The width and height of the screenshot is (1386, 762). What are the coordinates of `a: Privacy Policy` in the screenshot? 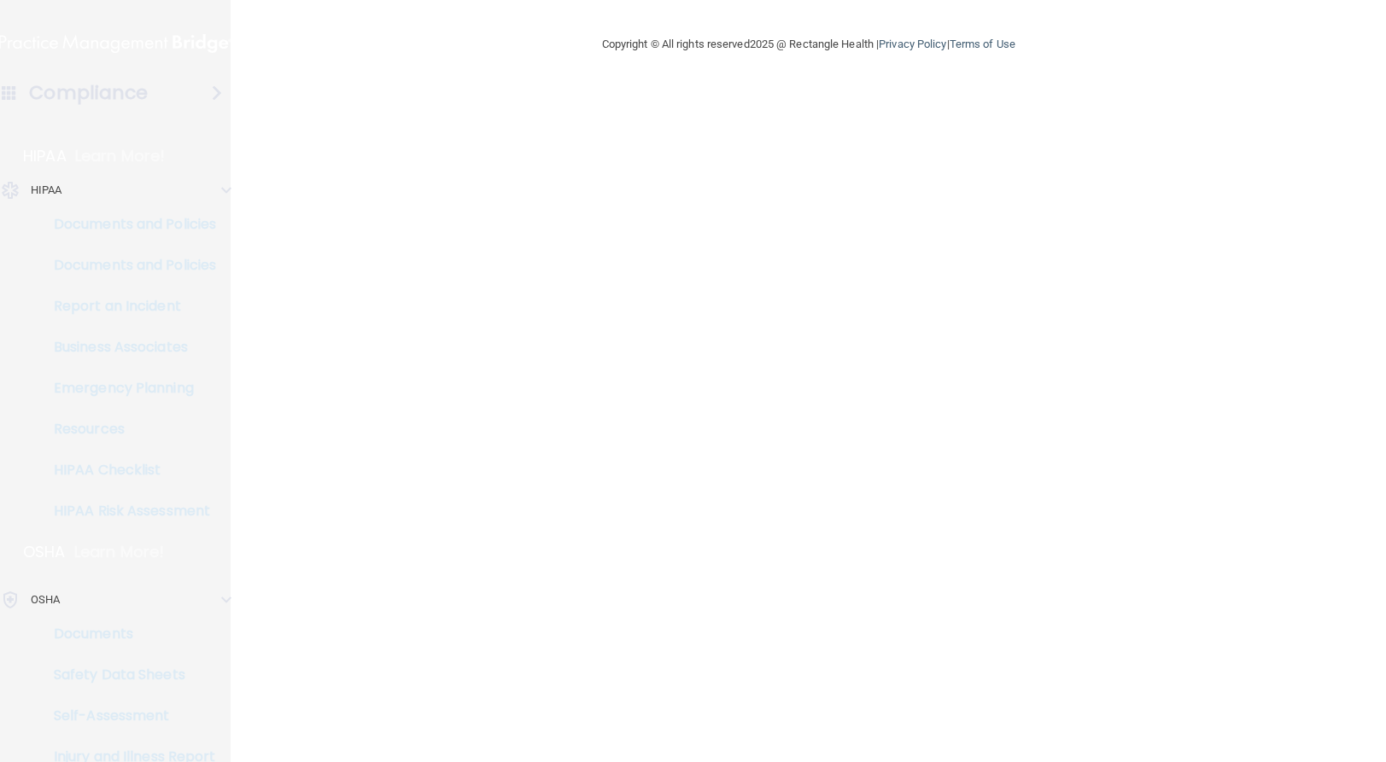 It's located at (912, 44).